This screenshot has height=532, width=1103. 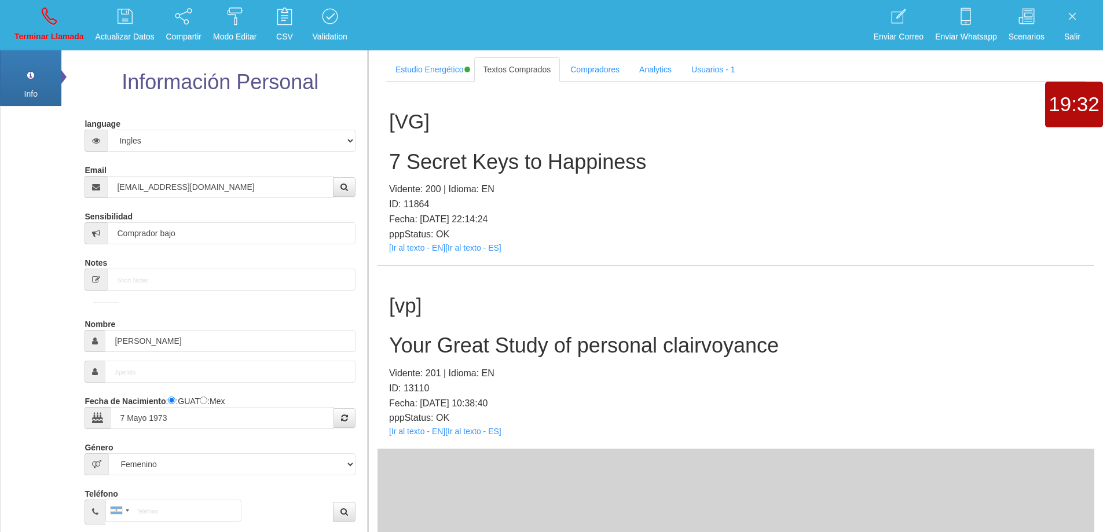 I want to click on p: ID: 13110, so click(x=736, y=389).